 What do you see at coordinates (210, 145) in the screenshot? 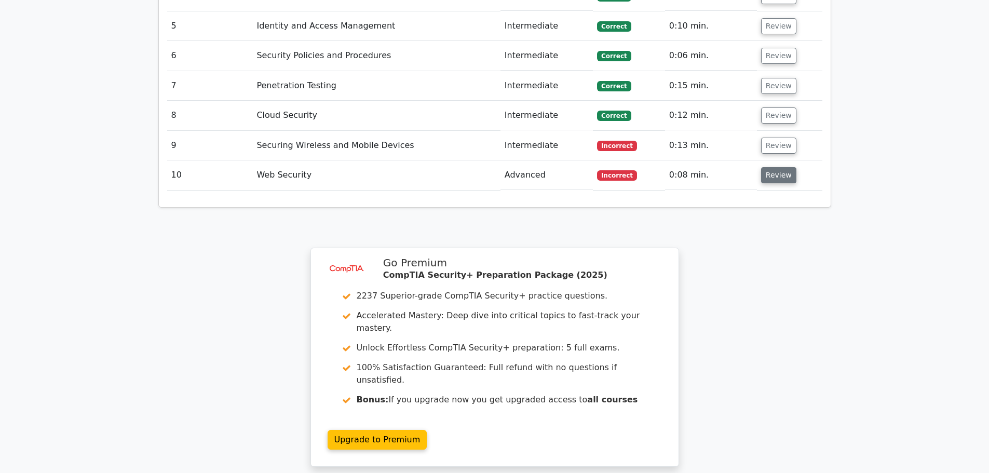
I see `td: 9` at bounding box center [210, 145].